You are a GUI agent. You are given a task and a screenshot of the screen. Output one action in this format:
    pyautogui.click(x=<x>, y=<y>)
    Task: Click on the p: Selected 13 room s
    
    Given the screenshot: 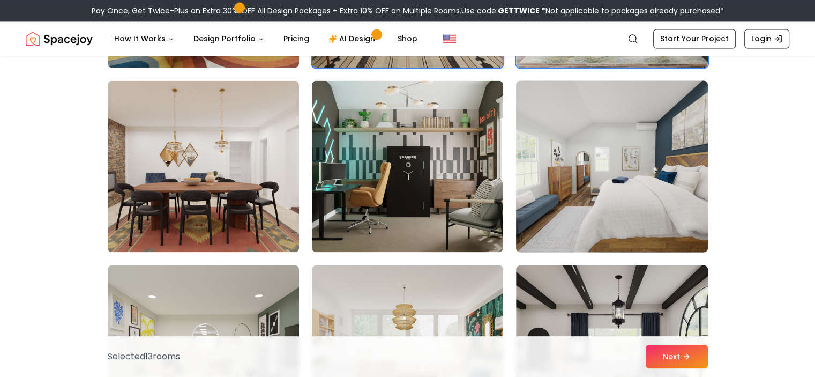 What is the action you would take?
    pyautogui.click(x=144, y=356)
    